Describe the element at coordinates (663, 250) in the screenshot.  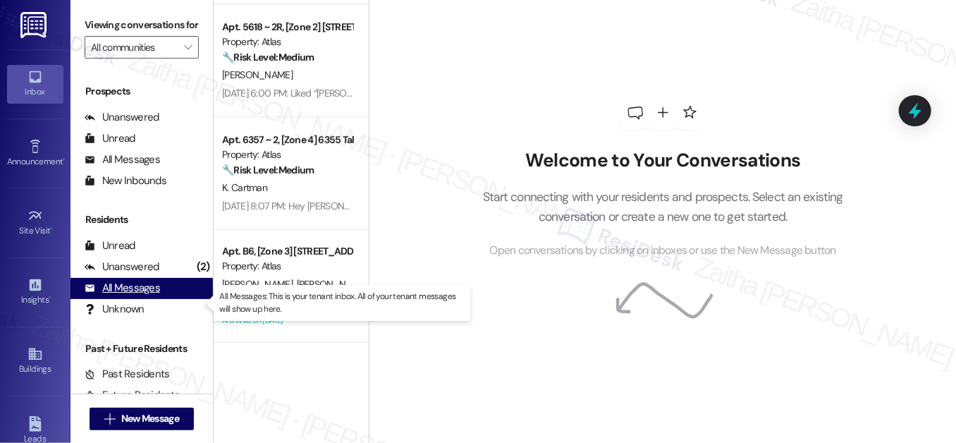
I see `span: Open conversations by clicking on inboxes or use the New Message button` at that location.